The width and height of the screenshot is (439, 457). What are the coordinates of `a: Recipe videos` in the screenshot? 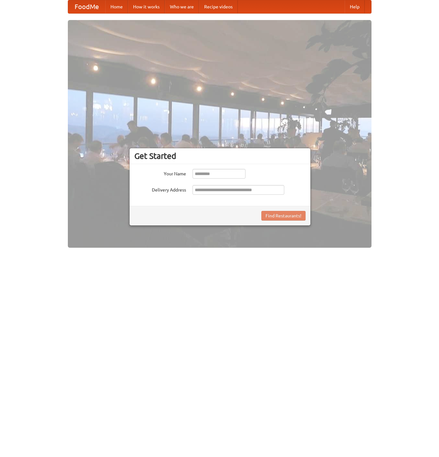 It's located at (218, 7).